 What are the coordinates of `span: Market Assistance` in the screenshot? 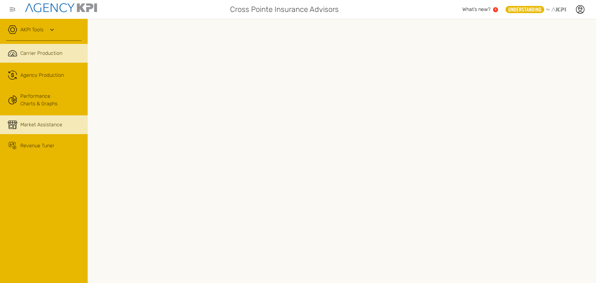 It's located at (41, 125).